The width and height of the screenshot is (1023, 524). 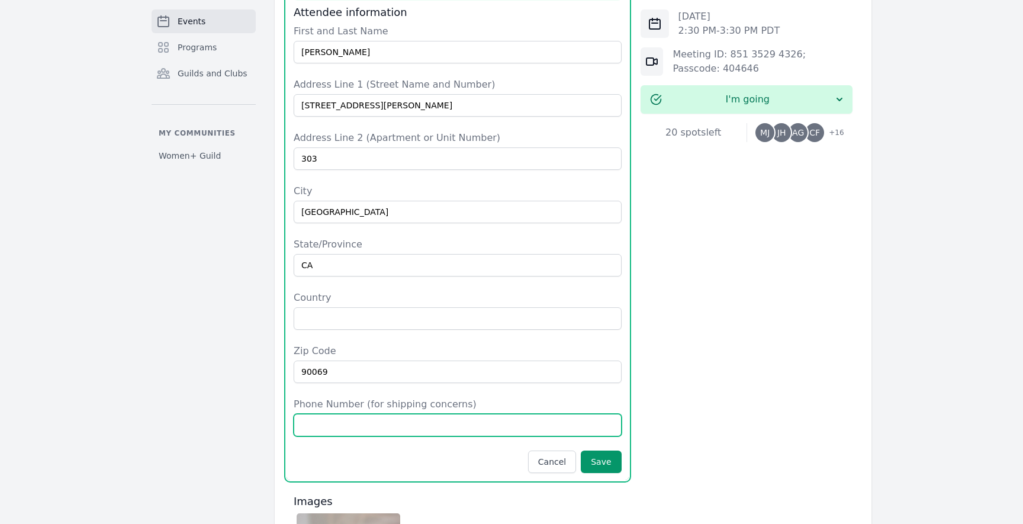 What do you see at coordinates (204, 21) in the screenshot?
I see `a: Events` at bounding box center [204, 21].